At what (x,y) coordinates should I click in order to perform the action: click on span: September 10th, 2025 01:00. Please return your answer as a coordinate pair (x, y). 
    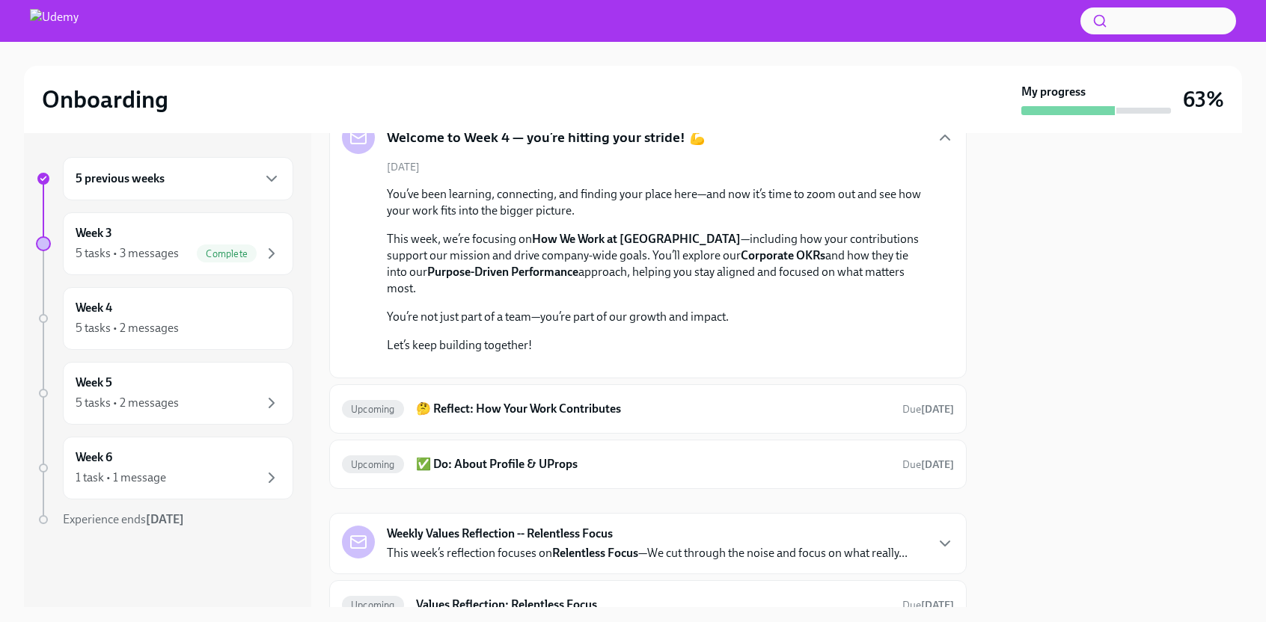
    Looking at the image, I should click on (928, 605).